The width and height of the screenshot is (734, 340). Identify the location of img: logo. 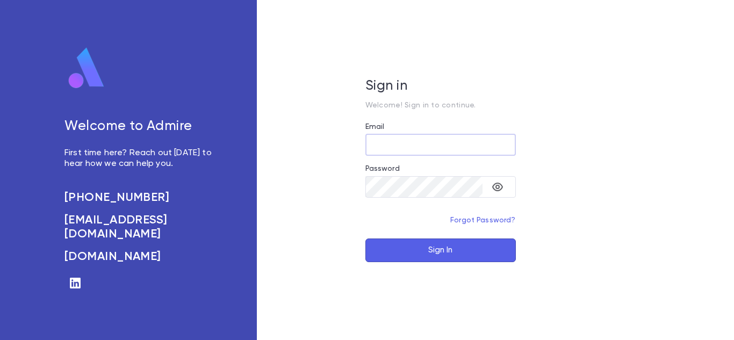
(86, 68).